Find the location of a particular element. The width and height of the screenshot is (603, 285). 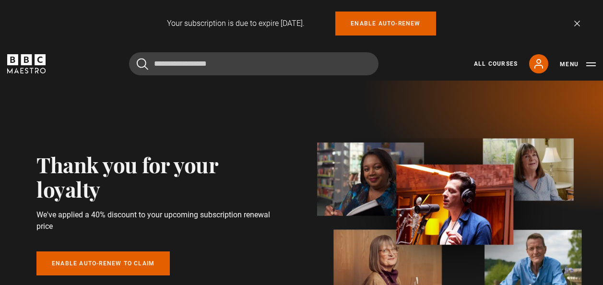

a: Enable auto-renew is located at coordinates (385, 24).